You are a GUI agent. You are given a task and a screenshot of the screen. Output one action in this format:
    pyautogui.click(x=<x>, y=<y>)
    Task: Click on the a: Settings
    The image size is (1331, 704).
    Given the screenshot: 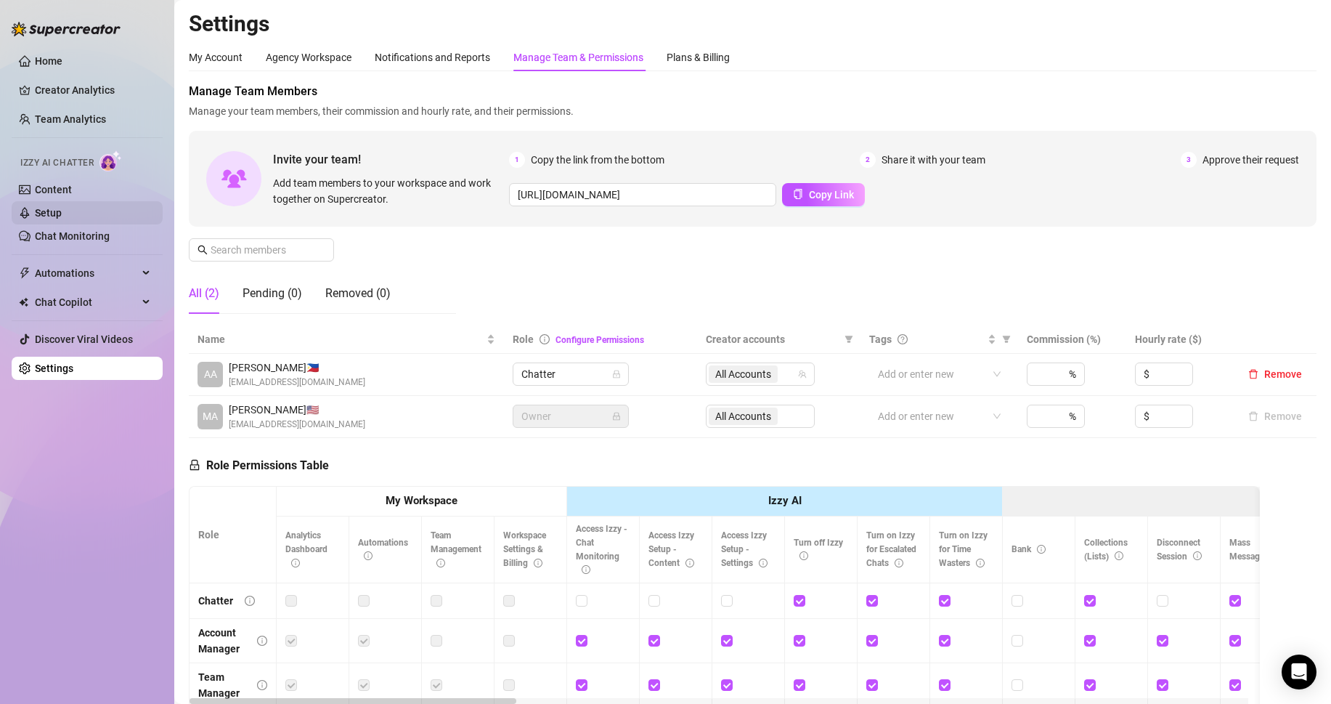 What is the action you would take?
    pyautogui.click(x=54, y=368)
    